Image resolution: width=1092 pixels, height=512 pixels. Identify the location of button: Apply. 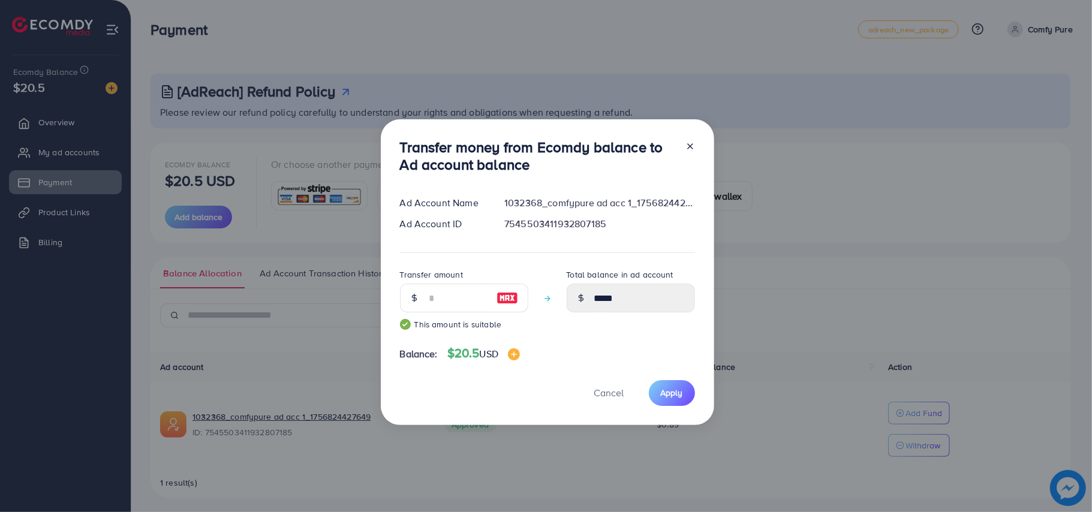
(672, 393).